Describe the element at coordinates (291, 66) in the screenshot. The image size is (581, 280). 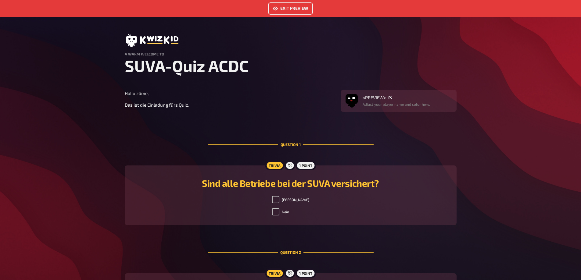
I see `h1: SUVA-Quiz ACDC` at that location.